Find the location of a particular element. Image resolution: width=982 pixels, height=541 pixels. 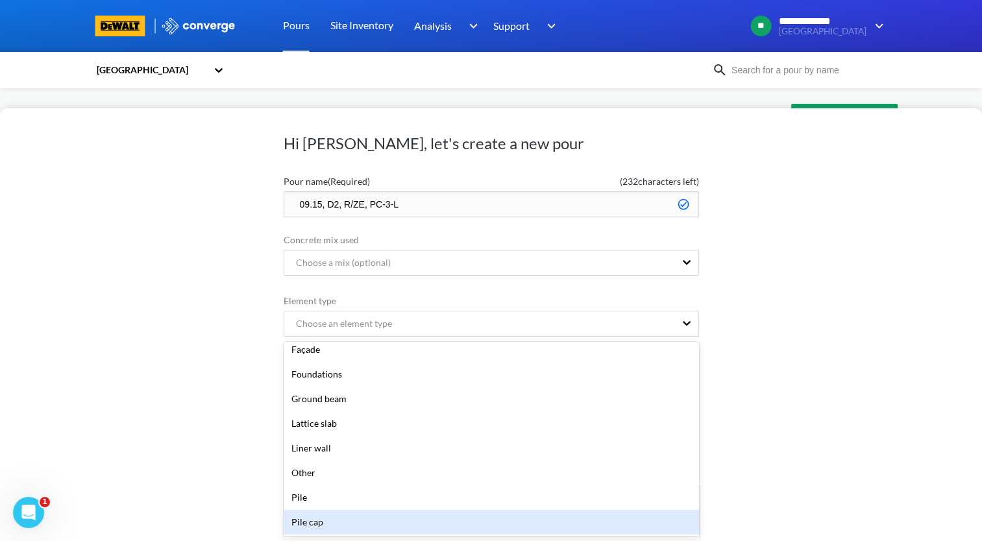

img: branding logo is located at coordinates (120, 26).